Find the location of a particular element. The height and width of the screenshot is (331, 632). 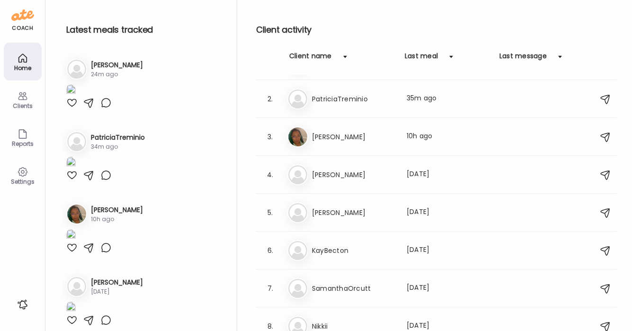

div: 5. is located at coordinates (270, 213).